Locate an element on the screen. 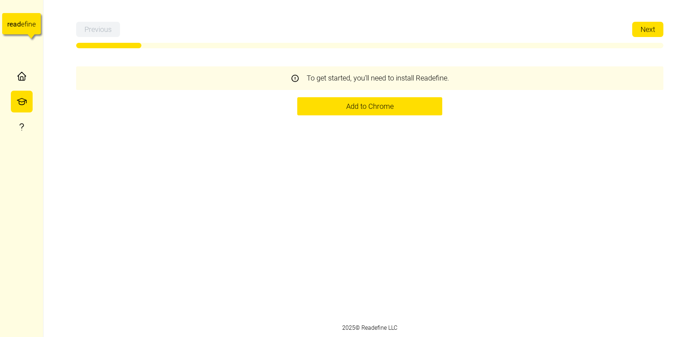 The height and width of the screenshot is (337, 696). tspan: r is located at coordinates (8, 24).